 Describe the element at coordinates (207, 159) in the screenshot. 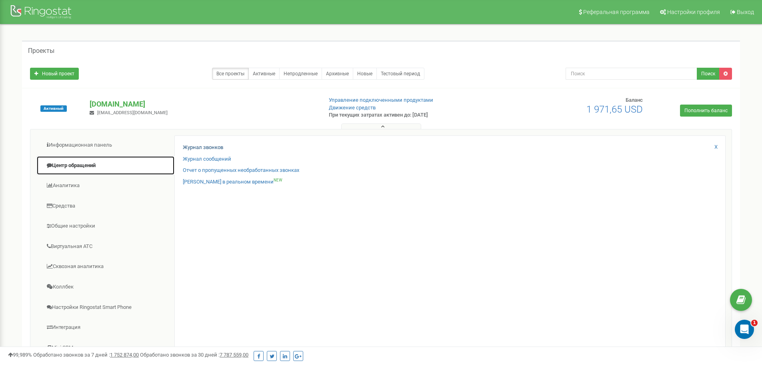

I see `a: Журнал сообщений` at that location.